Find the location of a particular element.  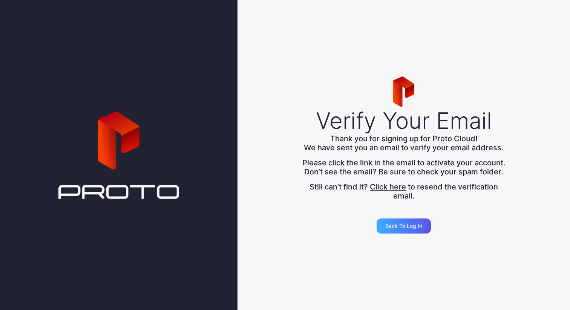

div: Back to Log in is located at coordinates (404, 226).